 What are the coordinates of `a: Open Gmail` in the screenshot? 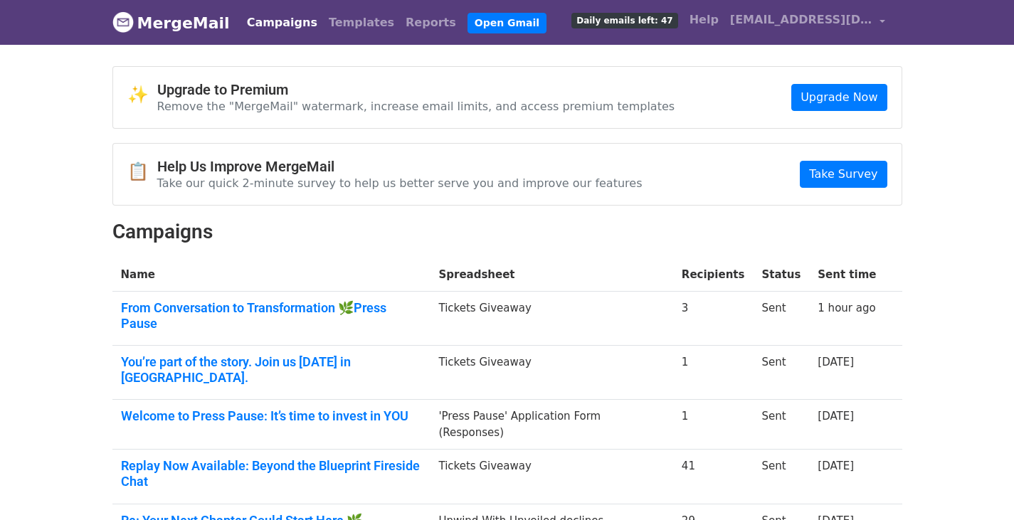 It's located at (507, 23).